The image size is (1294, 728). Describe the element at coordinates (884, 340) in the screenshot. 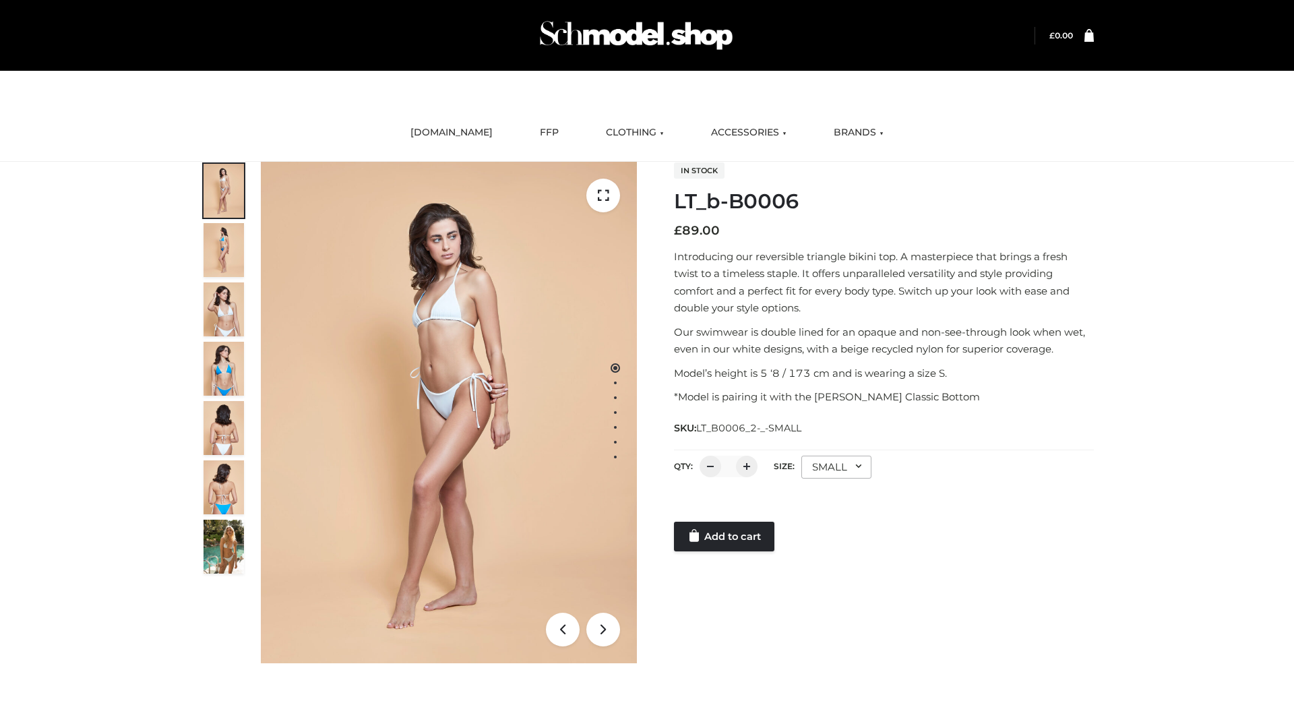

I see `p: Our swimwear is double lined for an opaque and non-see-through look when wet, even in our white d...` at that location.